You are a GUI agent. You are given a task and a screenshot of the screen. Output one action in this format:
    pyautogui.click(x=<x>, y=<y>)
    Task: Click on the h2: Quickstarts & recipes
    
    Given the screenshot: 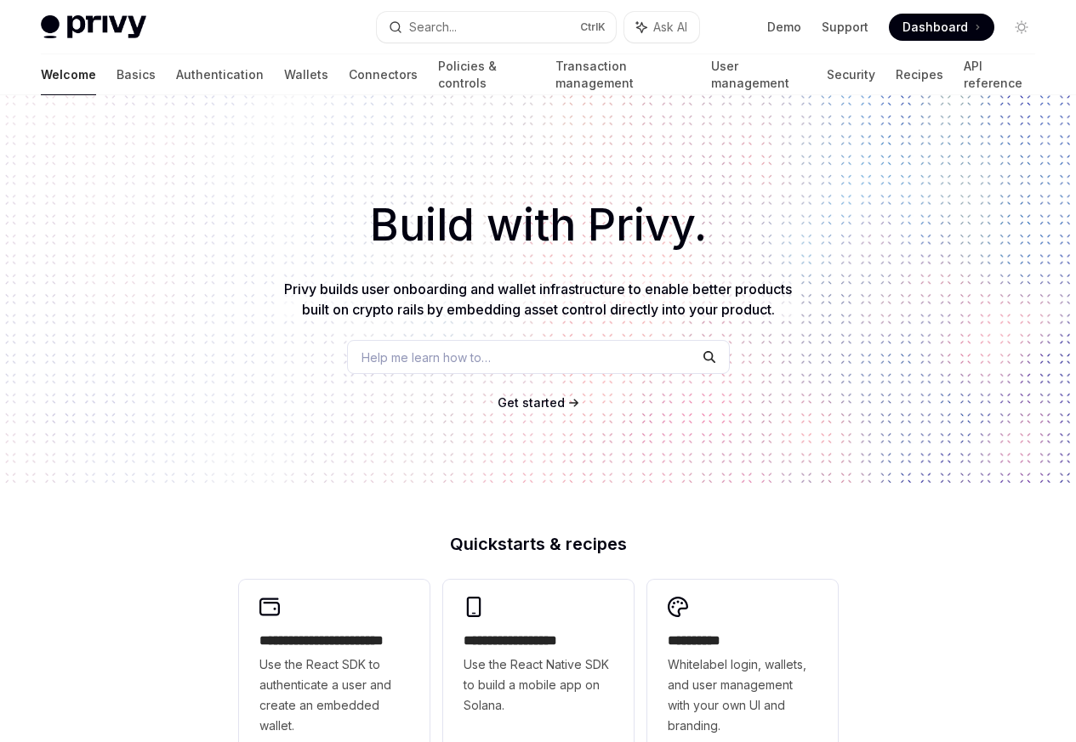 What is the action you would take?
    pyautogui.click(x=538, y=544)
    